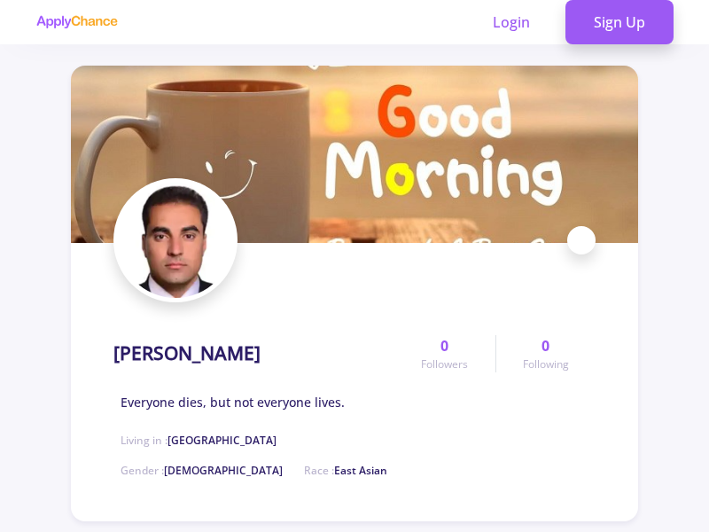 Image resolution: width=709 pixels, height=532 pixels. Describe the element at coordinates (199, 440) in the screenshot. I see `span: Living in :` at that location.